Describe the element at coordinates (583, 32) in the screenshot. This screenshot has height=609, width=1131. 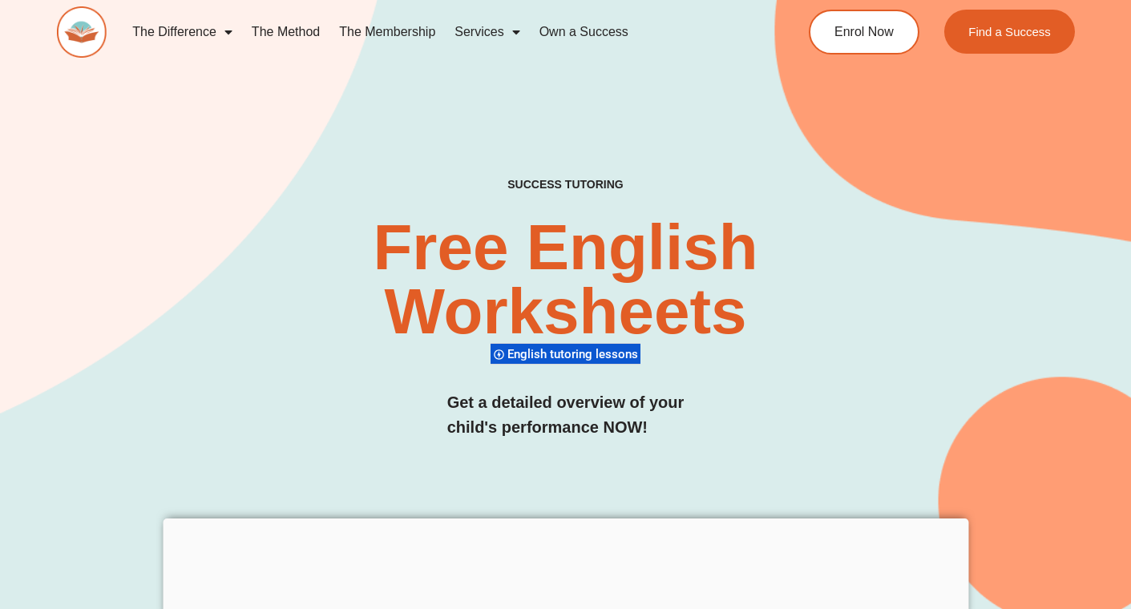
I see `a: Own a Success` at that location.